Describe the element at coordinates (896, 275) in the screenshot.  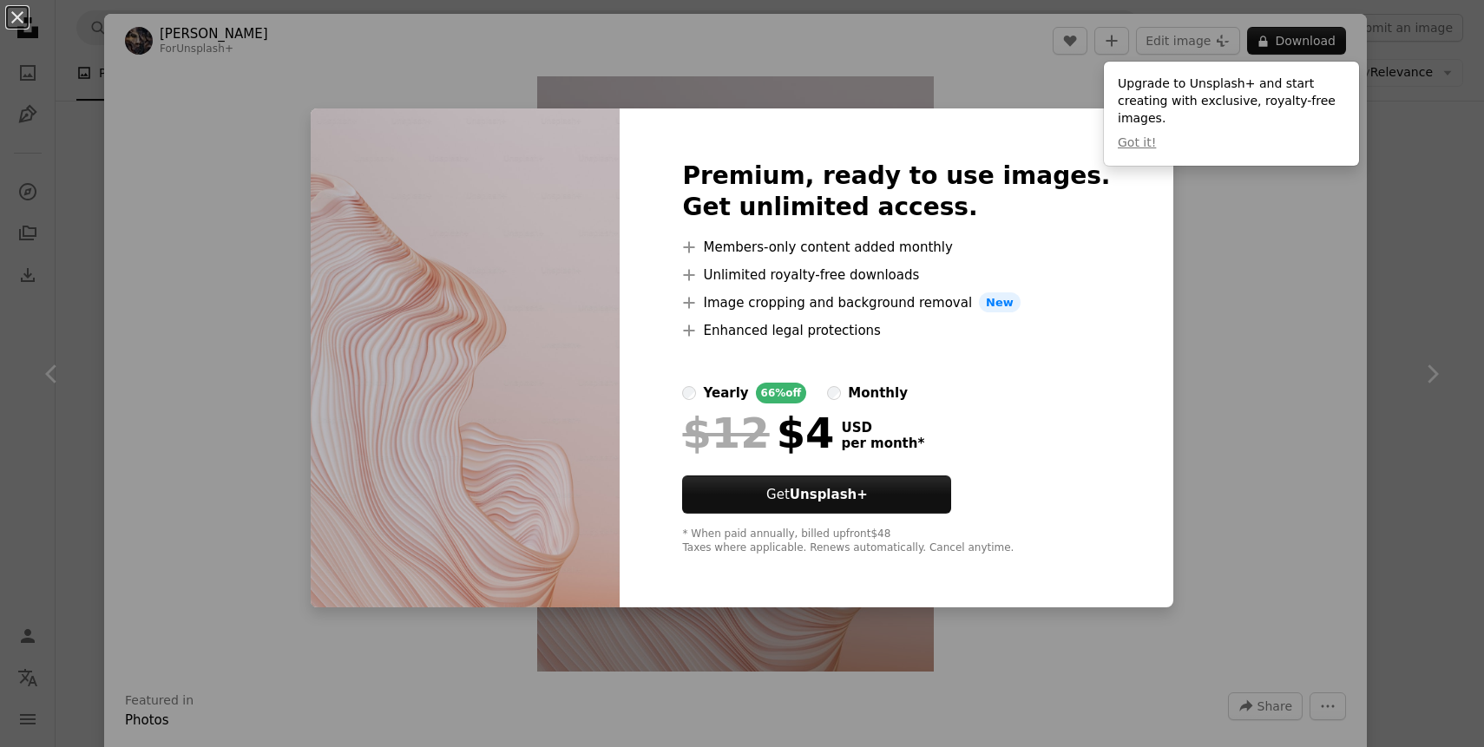
I see `li: Unlimited royalty-free downloads` at that location.